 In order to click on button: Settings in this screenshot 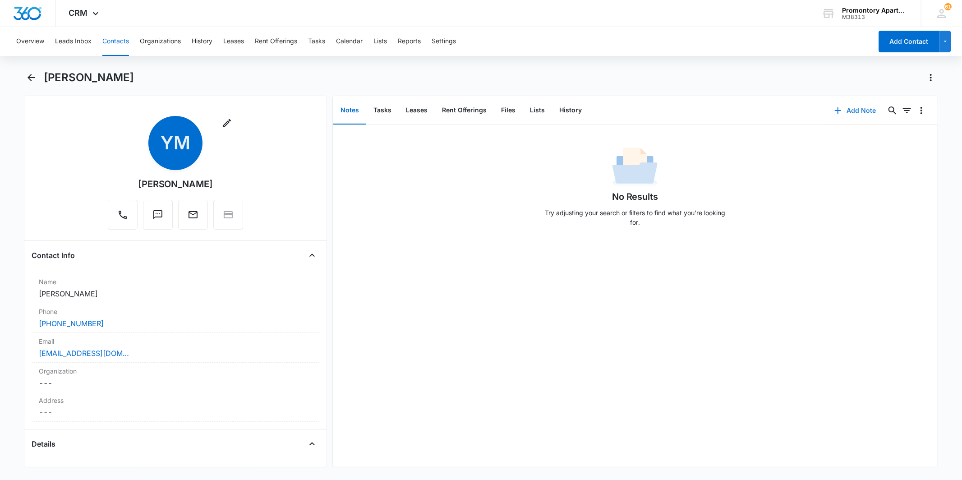, I will do `click(444, 42)`.